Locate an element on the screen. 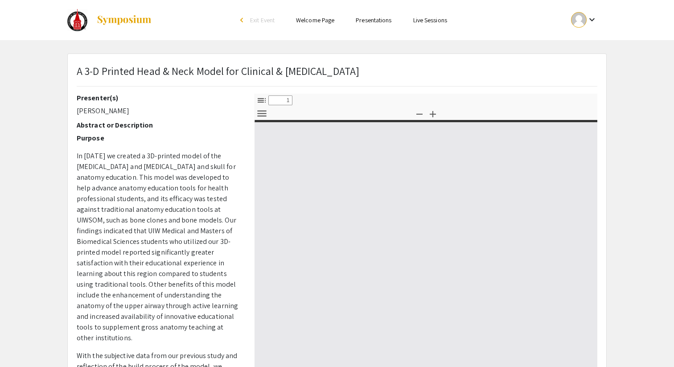  a: UIW Excellence Summit 2025 is located at coordinates (110, 20).